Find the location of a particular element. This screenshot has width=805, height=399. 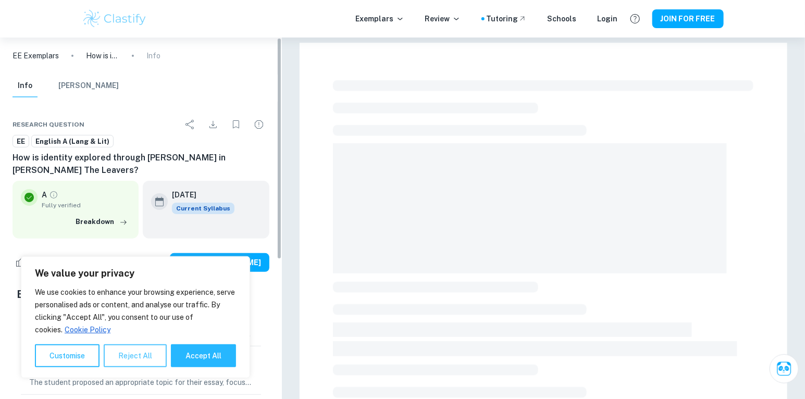

p: The student proposed an appropriate topic for their essay, focusing on the theme of identity thro... is located at coordinates (141, 383).